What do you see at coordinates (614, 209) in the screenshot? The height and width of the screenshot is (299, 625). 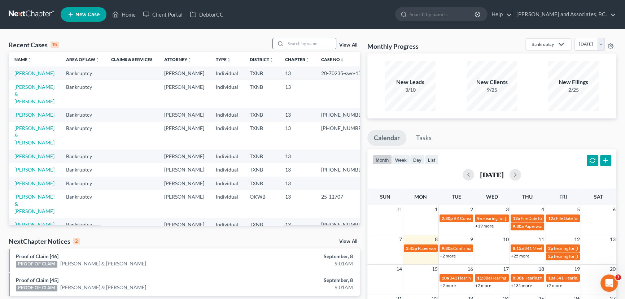 I see `span: 6` at bounding box center [614, 209].